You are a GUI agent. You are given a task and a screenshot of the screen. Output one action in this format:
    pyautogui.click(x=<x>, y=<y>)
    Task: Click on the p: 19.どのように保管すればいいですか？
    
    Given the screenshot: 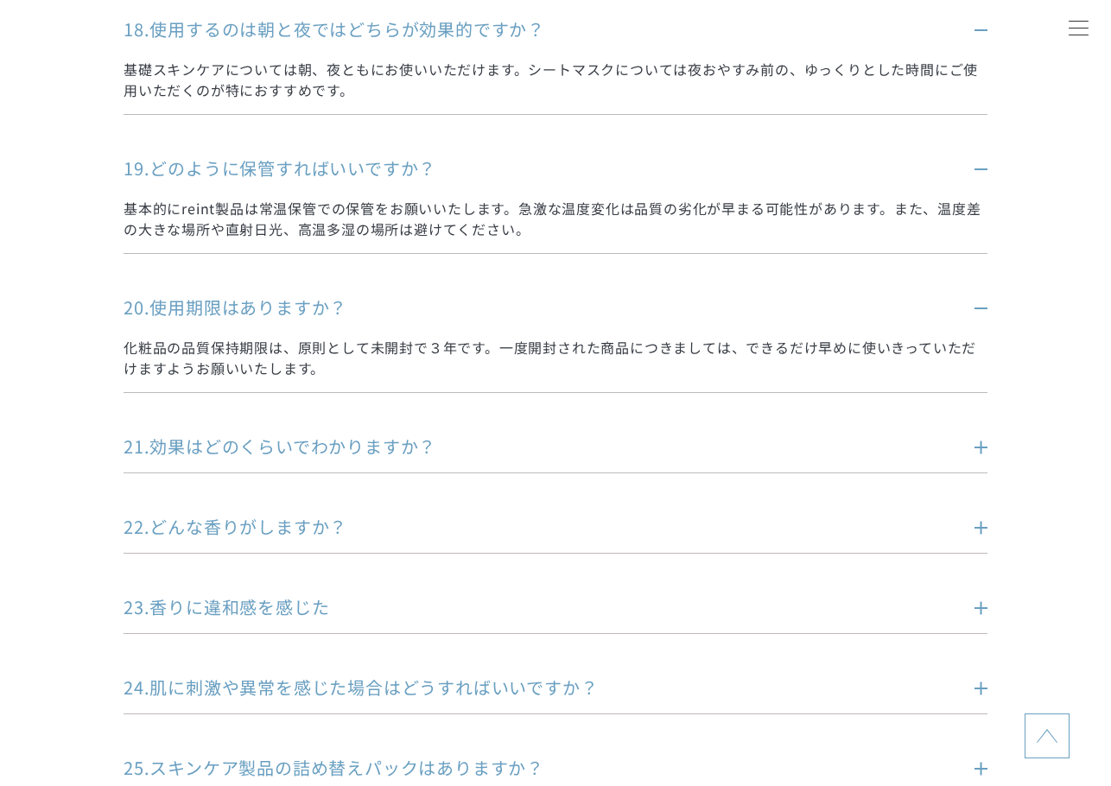 What is the action you would take?
    pyautogui.click(x=530, y=169)
    